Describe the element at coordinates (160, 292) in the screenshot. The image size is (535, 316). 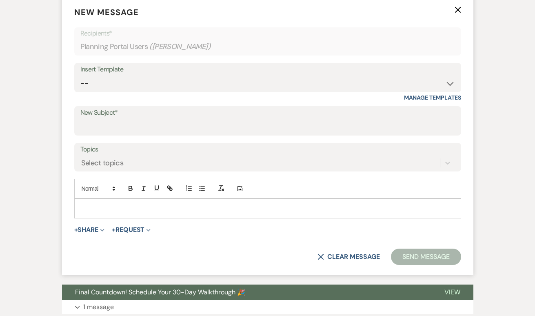
I see `span: Final Countdown! Schedule Your 30-Day Walkthrough 🎉` at that location.